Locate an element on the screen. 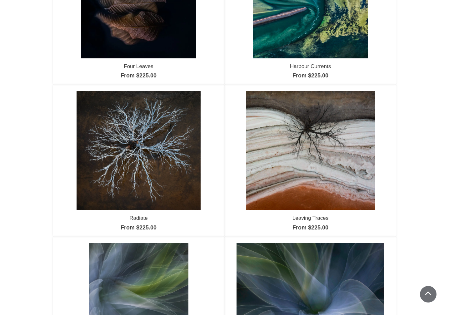 This screenshot has height=315, width=449. a: Harbour Currents is located at coordinates (310, 66).